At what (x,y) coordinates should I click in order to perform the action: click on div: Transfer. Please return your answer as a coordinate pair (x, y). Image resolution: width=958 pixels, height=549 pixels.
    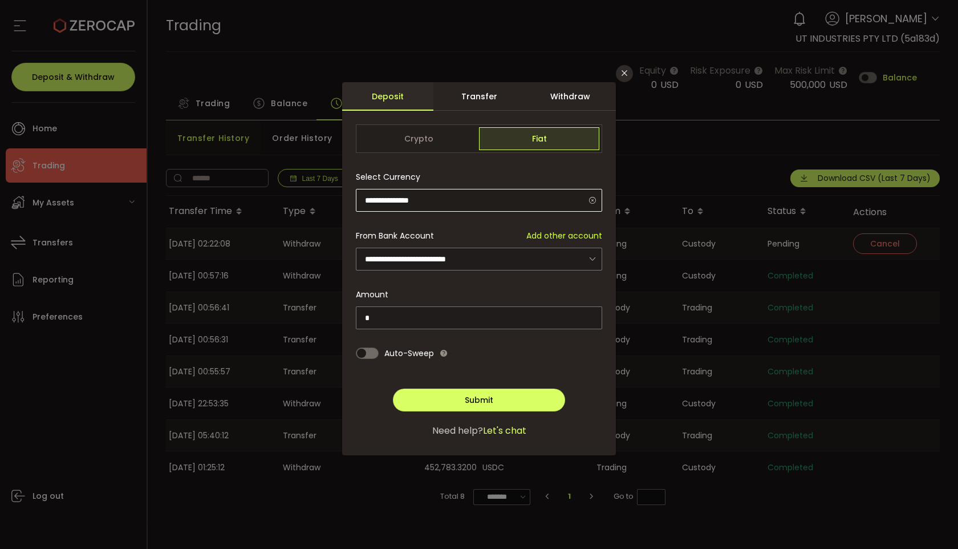
    Looking at the image, I should click on (479, 96).